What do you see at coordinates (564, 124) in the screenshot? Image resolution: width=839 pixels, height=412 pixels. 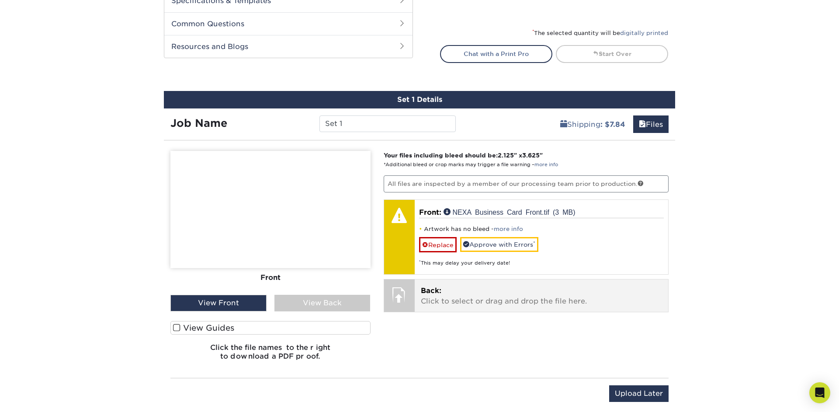 I see `span: shipping` at bounding box center [564, 124].